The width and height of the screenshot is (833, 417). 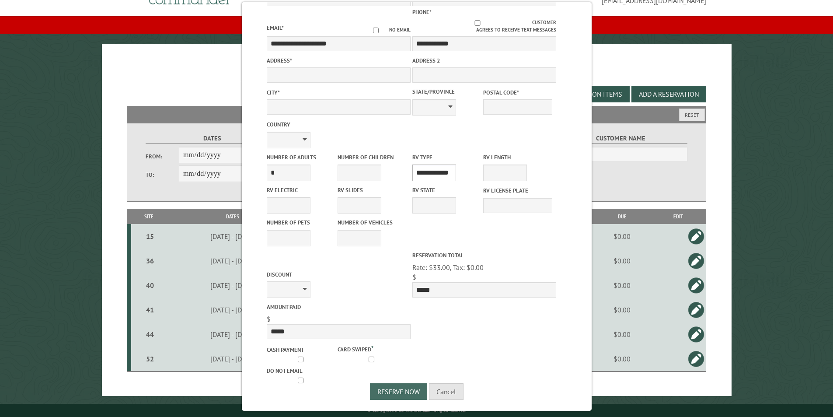 What do you see at coordinates (301, 222) in the screenshot?
I see `label: Number of Pets` at bounding box center [301, 222].